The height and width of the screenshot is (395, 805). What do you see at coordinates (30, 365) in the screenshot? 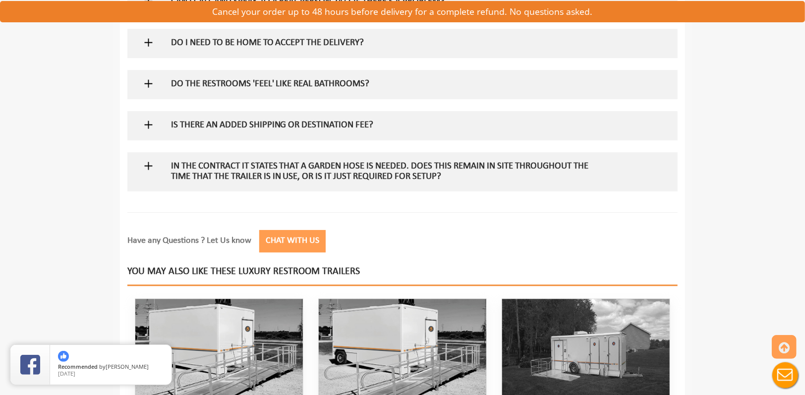
I see `img: Review Rating` at bounding box center [30, 365].